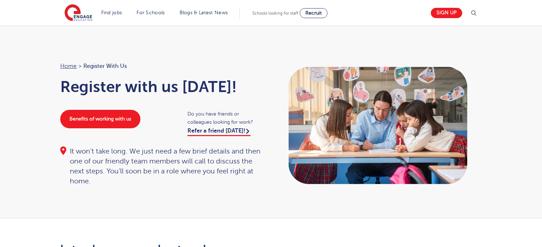  Describe the element at coordinates (162, 66) in the screenshot. I see `nav: breadcrumb` at that location.